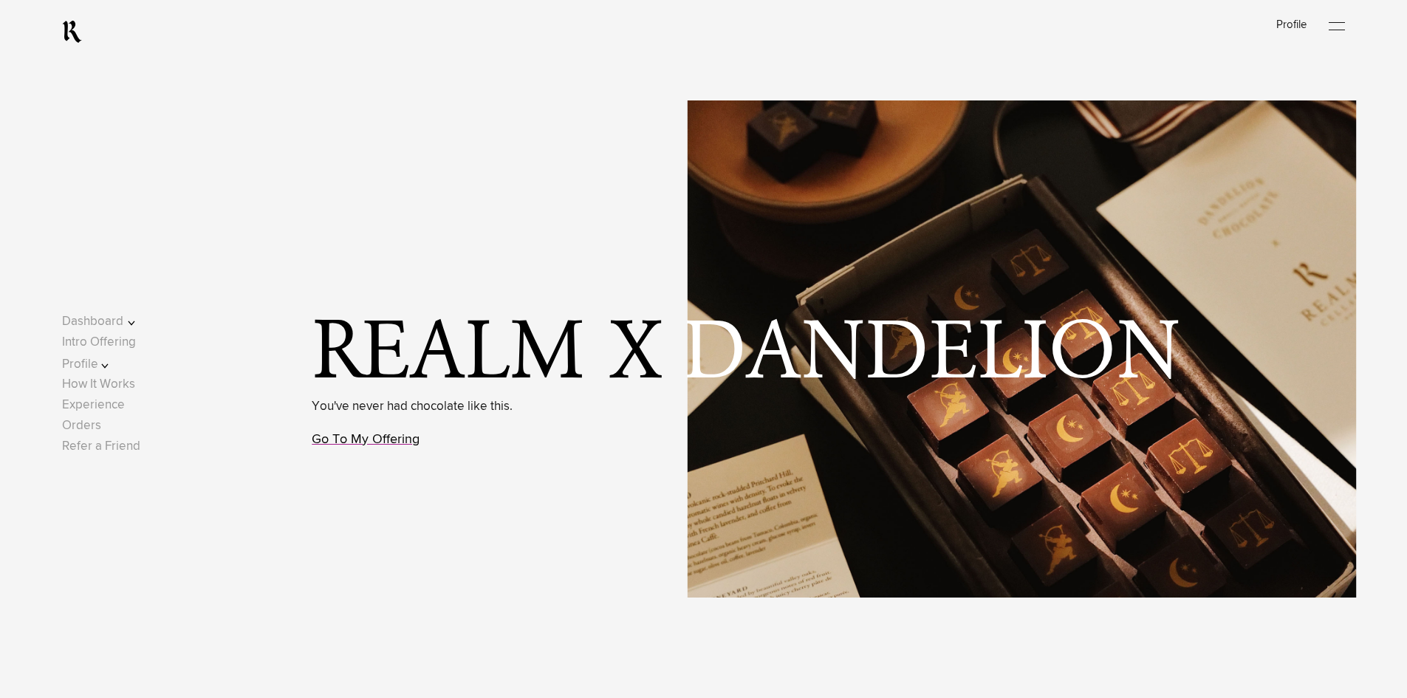 Image resolution: width=1407 pixels, height=698 pixels. I want to click on a: How It Works, so click(98, 384).